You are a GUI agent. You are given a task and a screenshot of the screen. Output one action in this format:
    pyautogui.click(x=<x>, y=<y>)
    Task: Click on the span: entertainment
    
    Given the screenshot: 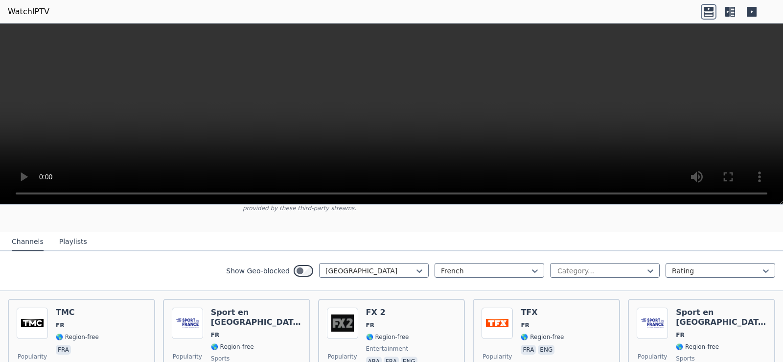 What is the action you would take?
    pyautogui.click(x=387, y=349)
    